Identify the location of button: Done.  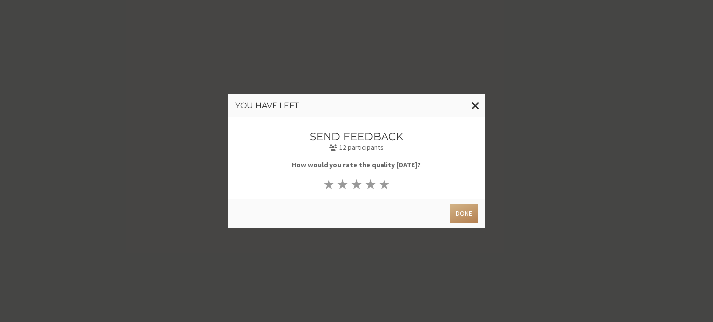
(464, 213).